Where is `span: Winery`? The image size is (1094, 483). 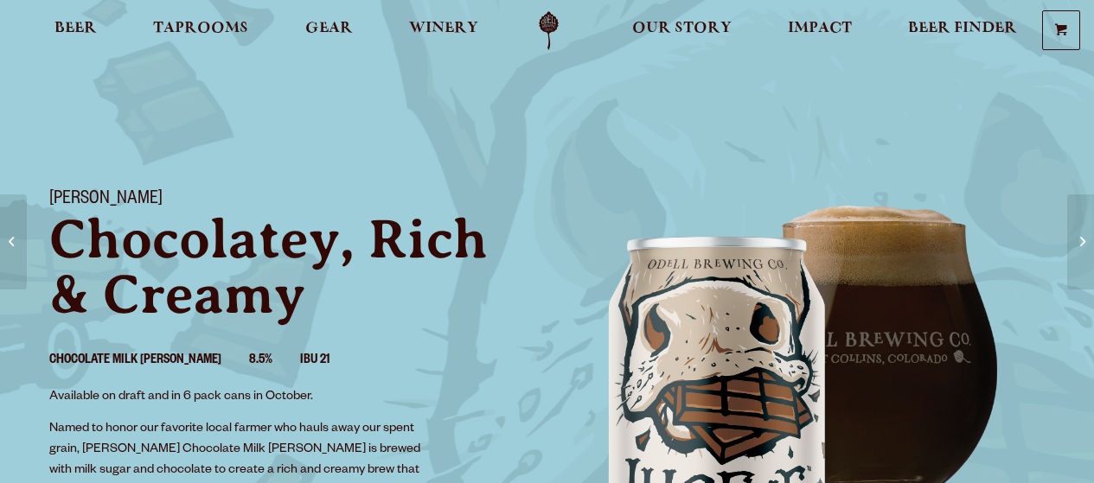
span: Winery is located at coordinates (443, 29).